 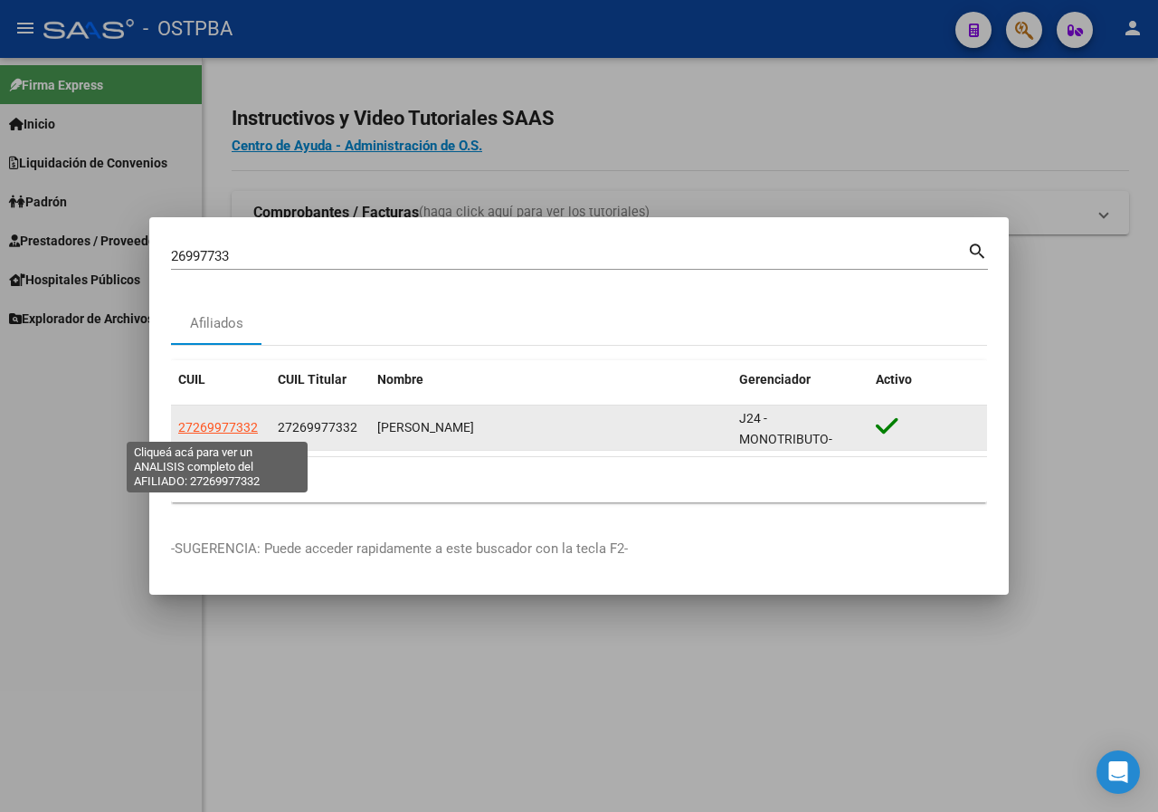 I want to click on span: CUIL Titular, so click(x=312, y=379).